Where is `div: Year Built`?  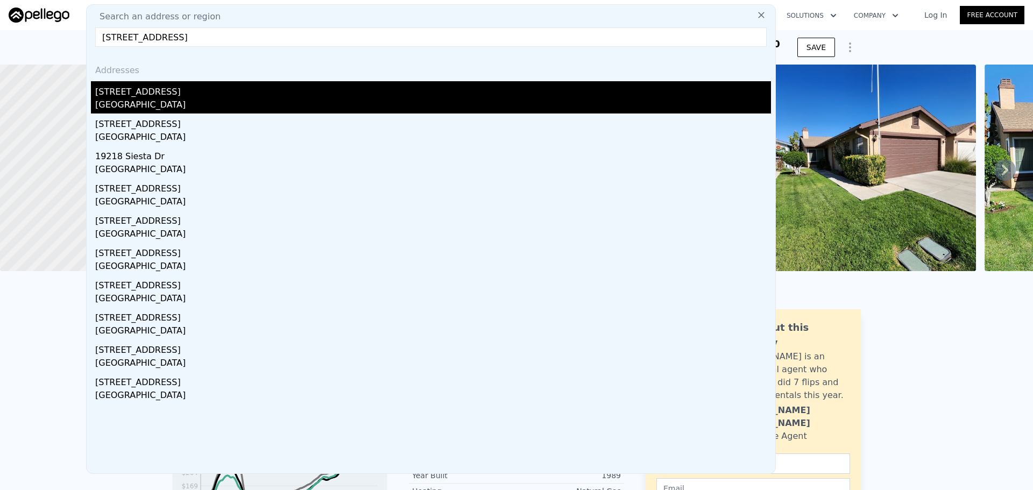 div: Year Built is located at coordinates (464, 476).